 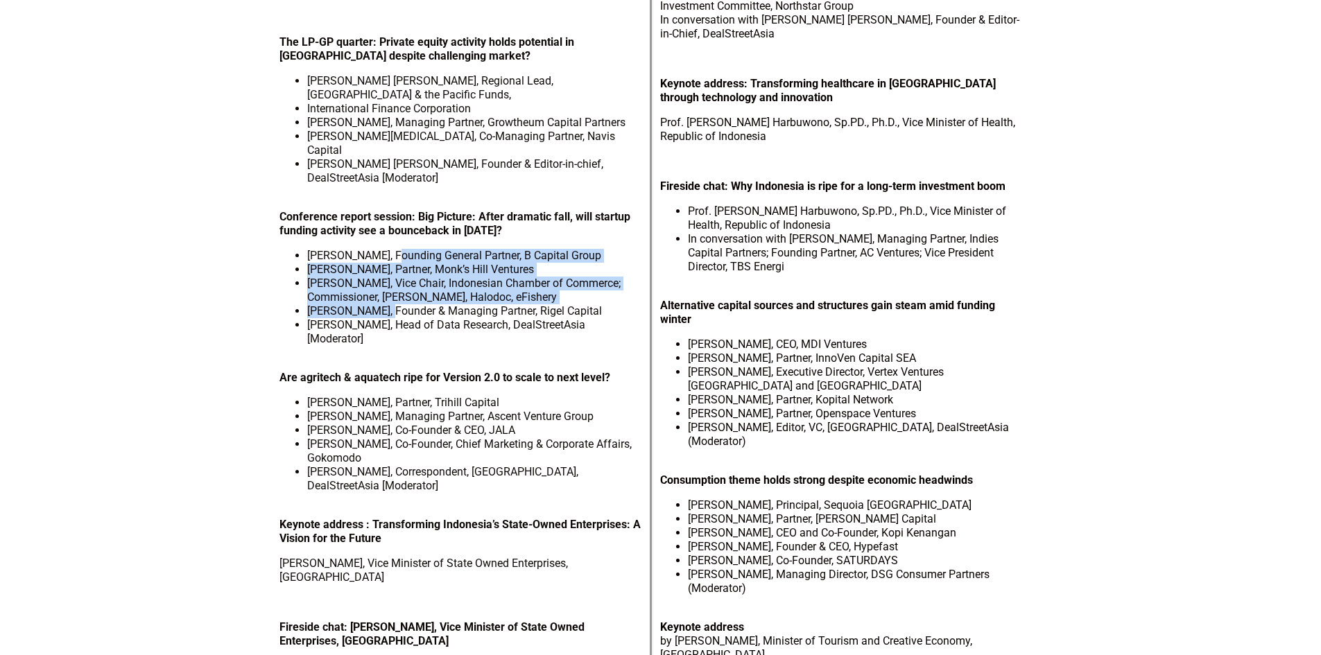 I want to click on b: Keynote address, so click(x=702, y=627).